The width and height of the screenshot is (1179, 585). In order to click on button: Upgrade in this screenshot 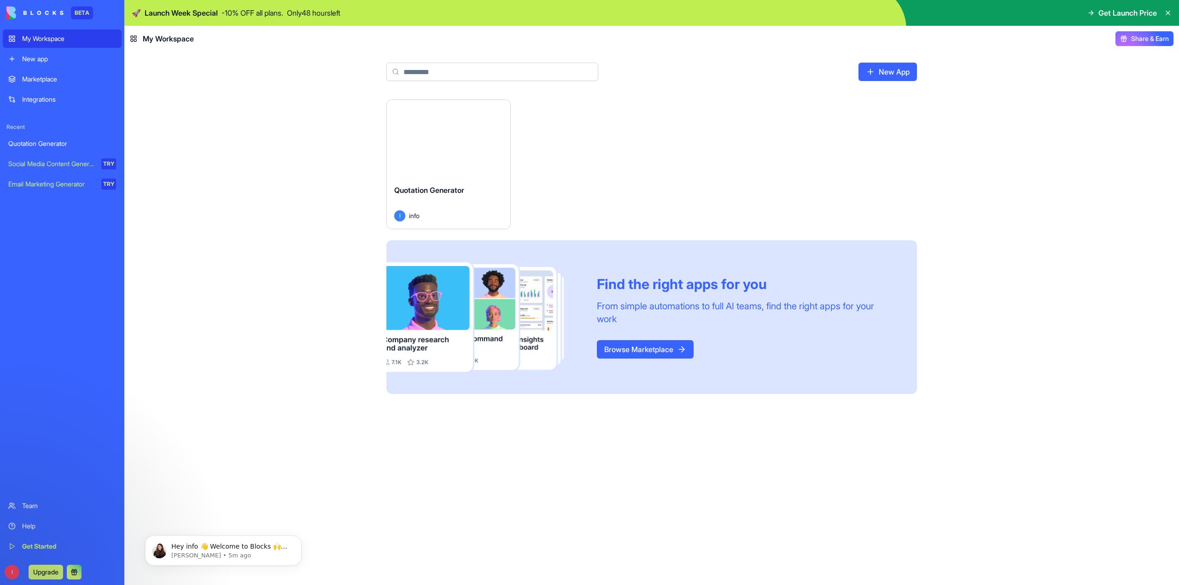, I will do `click(46, 572)`.